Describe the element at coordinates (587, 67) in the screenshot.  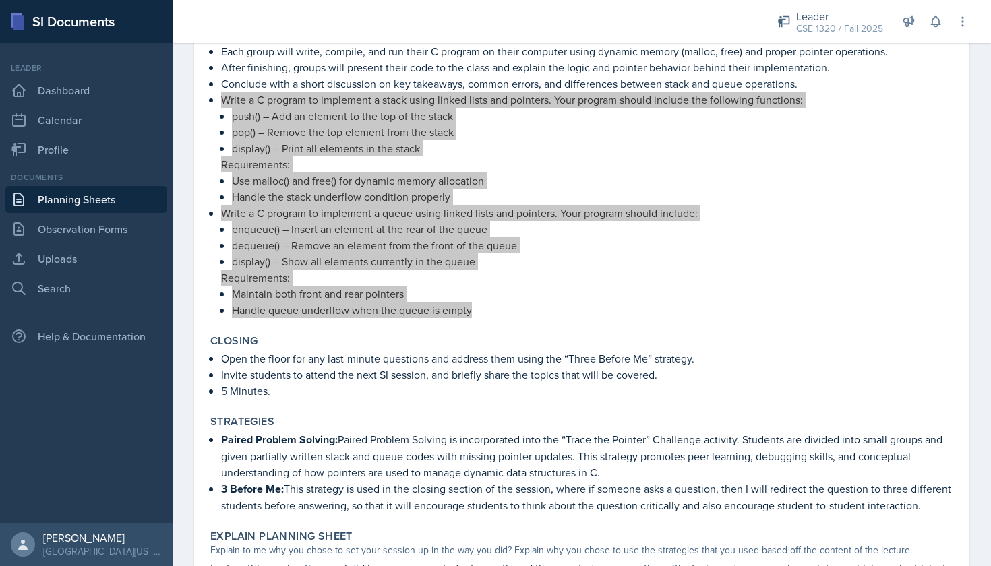
I see `p: After finishing, groups will present their code to the class and explain the logic and pointer be...` at that location.